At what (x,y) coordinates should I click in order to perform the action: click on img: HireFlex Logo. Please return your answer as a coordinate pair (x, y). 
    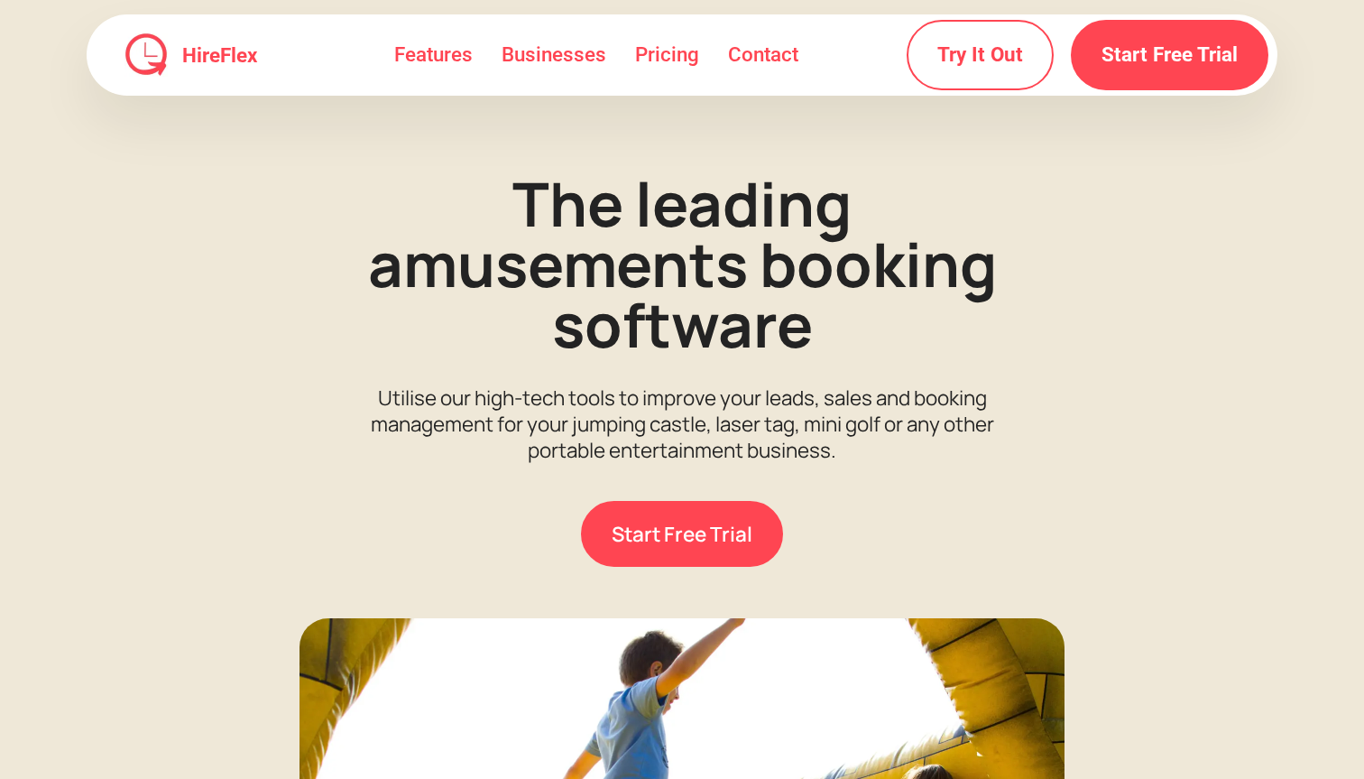
    Looking at the image, I should click on (146, 55).